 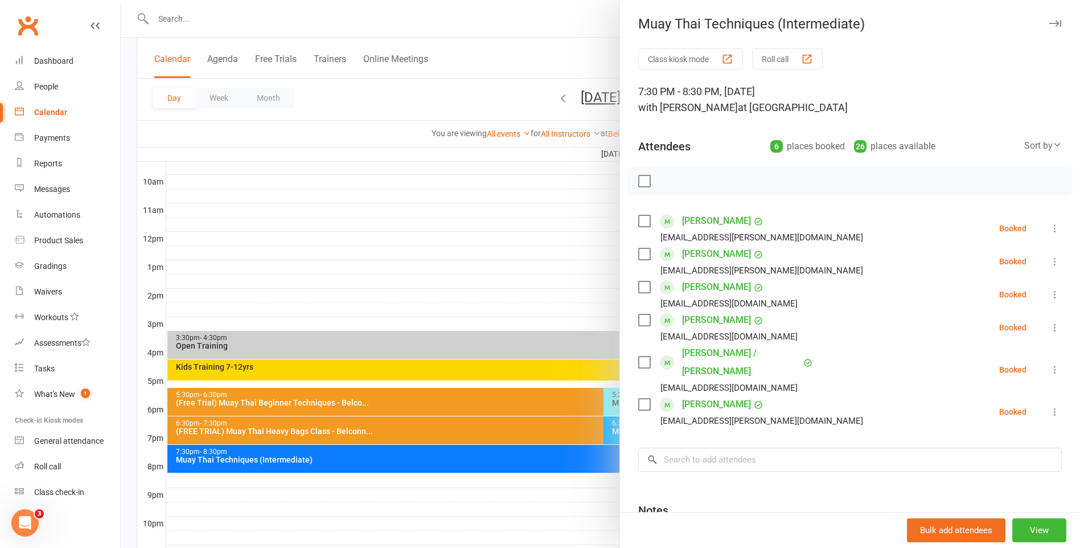 What do you see at coordinates (67, 368) in the screenshot?
I see `a: Tasks` at bounding box center [67, 368].